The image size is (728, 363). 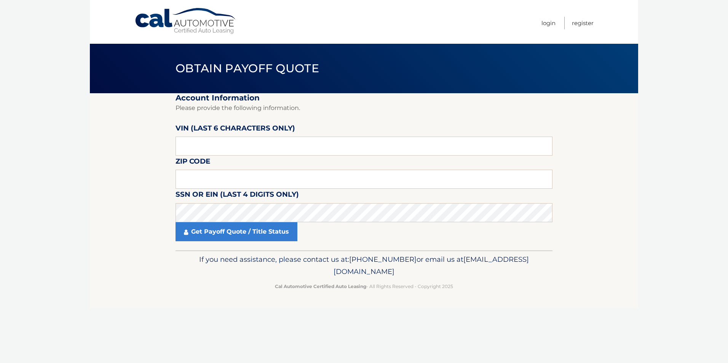 I want to click on a: Cal Automotive, so click(x=186, y=21).